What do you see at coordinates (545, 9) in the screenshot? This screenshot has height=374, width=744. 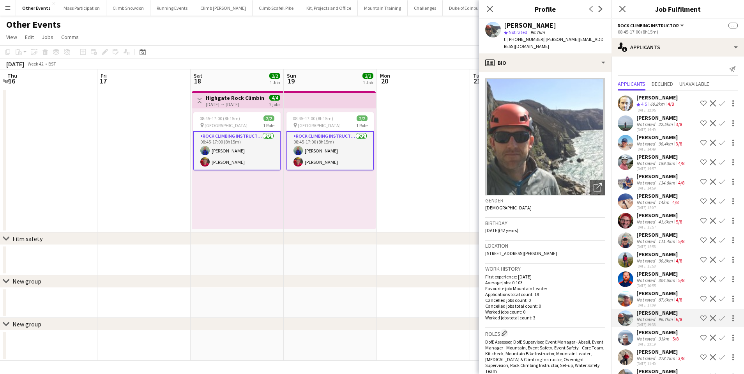 I see `h3: Profile` at bounding box center [545, 9].